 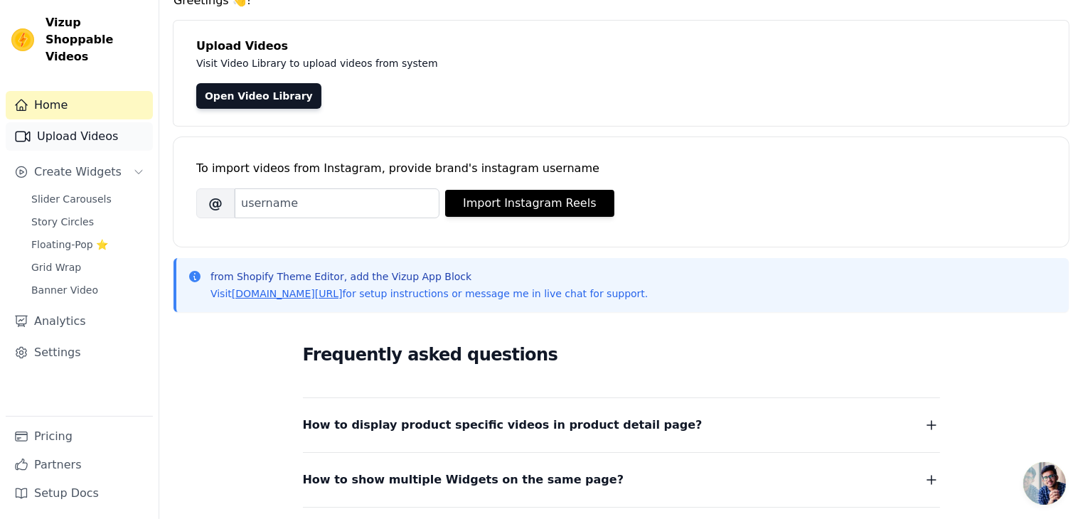 I want to click on a: Grid Wrap, so click(x=87, y=267).